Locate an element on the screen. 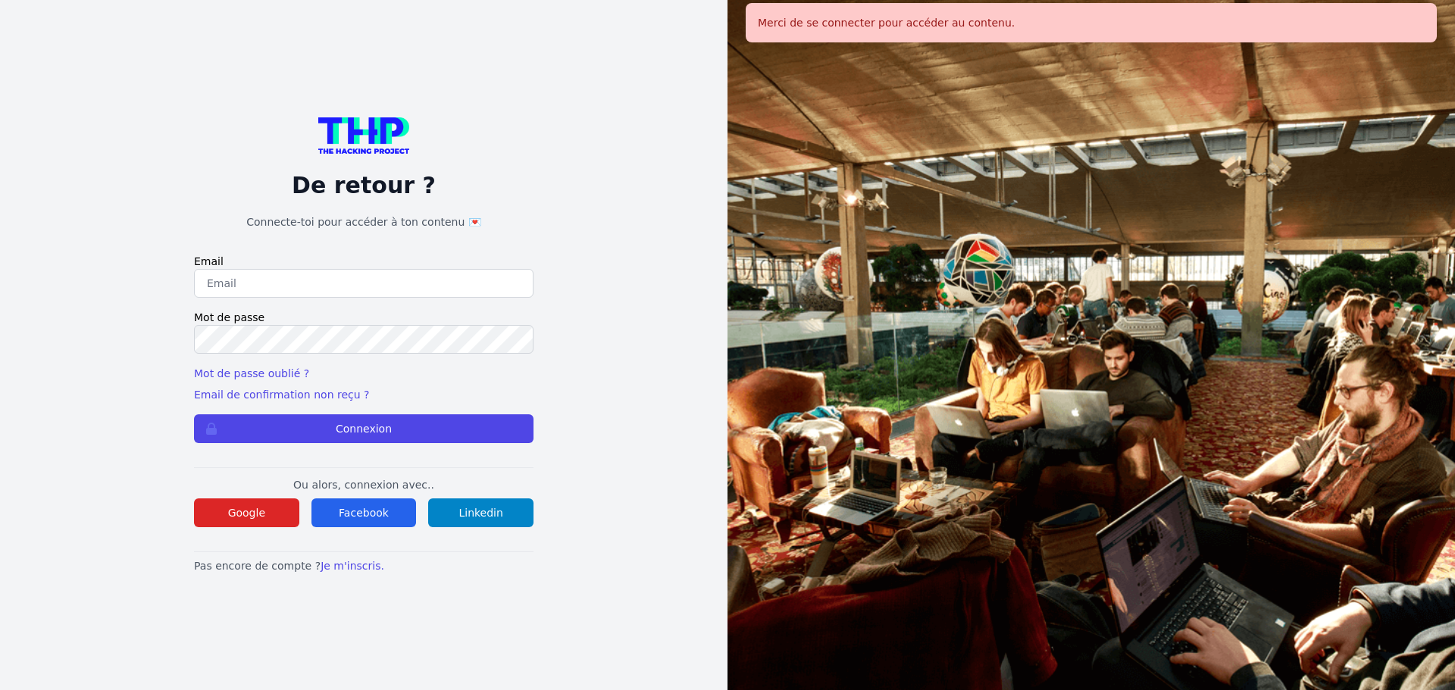 Image resolution: width=1455 pixels, height=690 pixels. h1: Connecte-toi pour accéder à ton contenu 💌 is located at coordinates (364, 222).